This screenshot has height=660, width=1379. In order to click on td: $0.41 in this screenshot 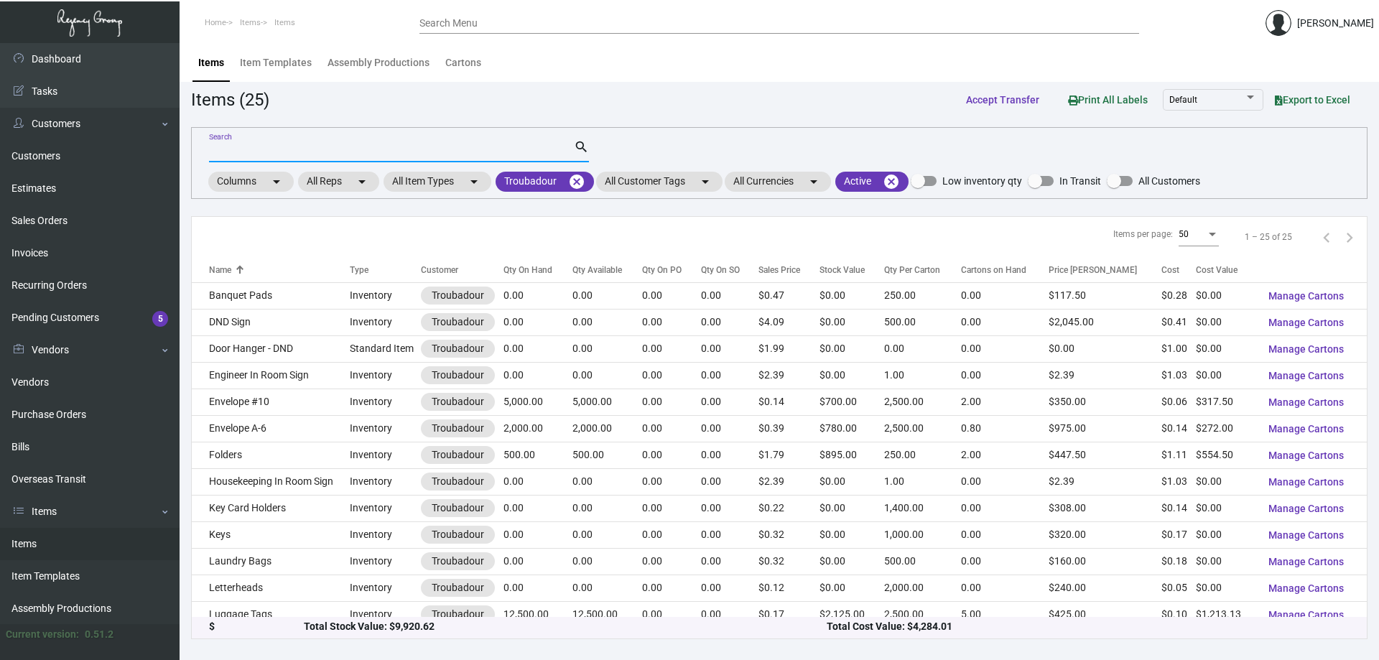, I will do `click(1179, 322)`.